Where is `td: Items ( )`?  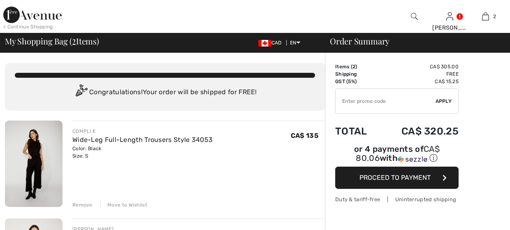
td: Items ( ) is located at coordinates (357, 67).